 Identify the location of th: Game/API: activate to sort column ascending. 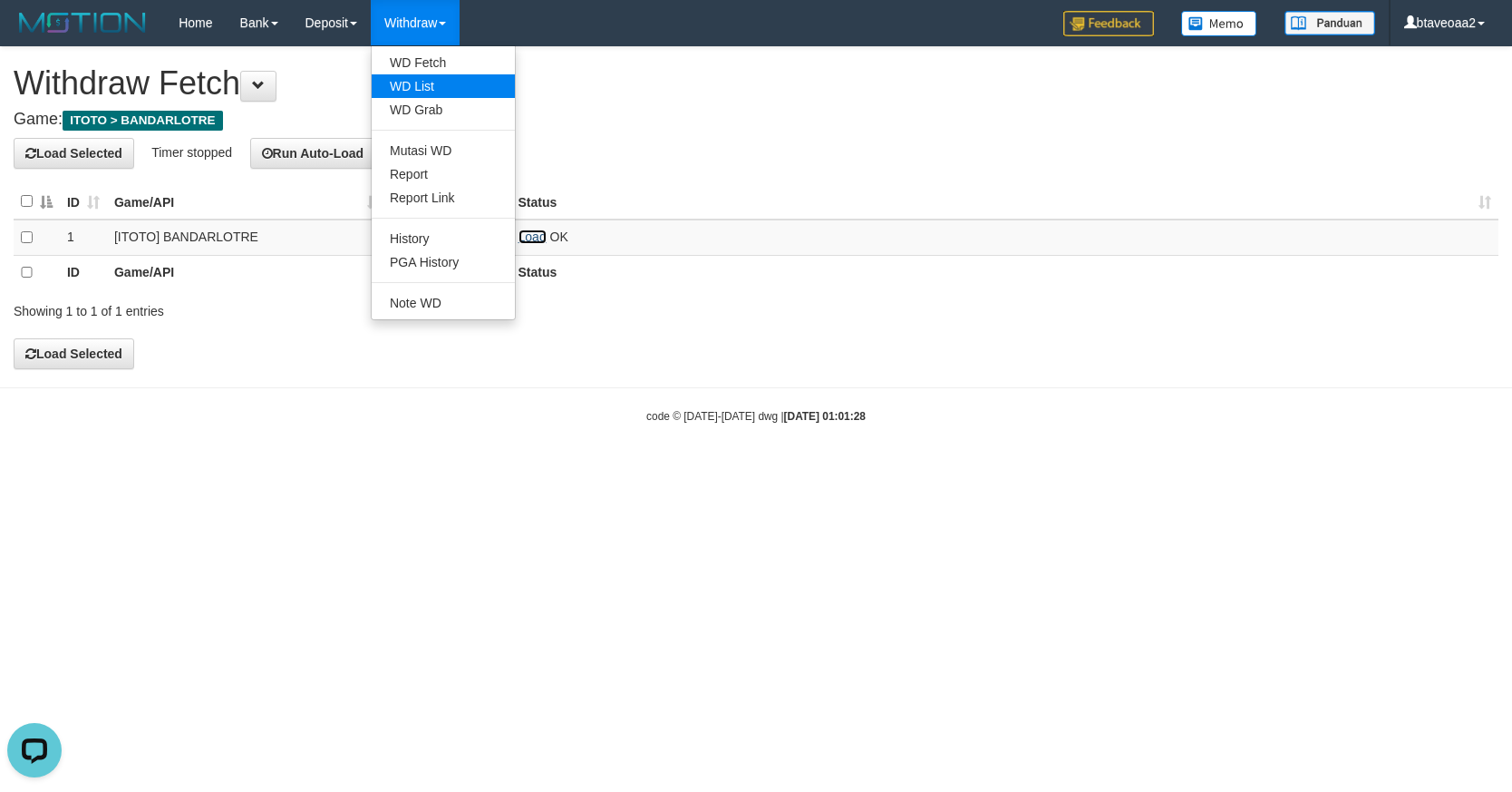
(247, 201).